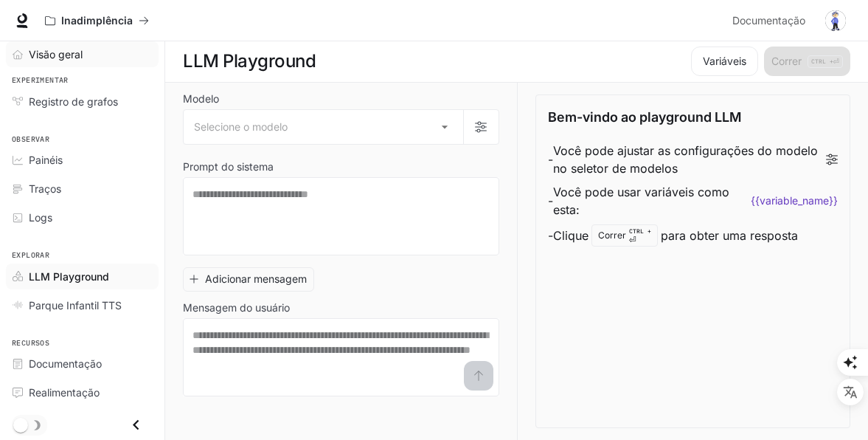  Describe the element at coordinates (571, 235) in the screenshot. I see `font: Clique` at that location.